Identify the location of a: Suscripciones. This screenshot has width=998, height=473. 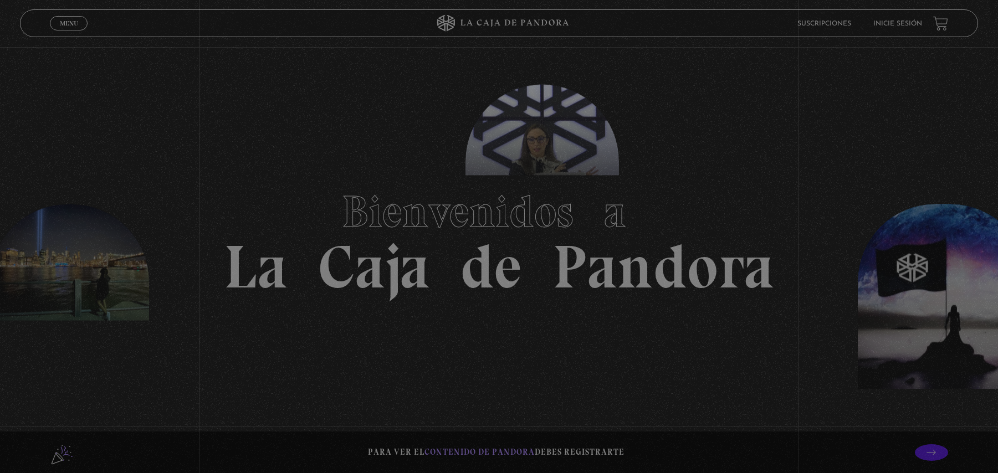
(824, 24).